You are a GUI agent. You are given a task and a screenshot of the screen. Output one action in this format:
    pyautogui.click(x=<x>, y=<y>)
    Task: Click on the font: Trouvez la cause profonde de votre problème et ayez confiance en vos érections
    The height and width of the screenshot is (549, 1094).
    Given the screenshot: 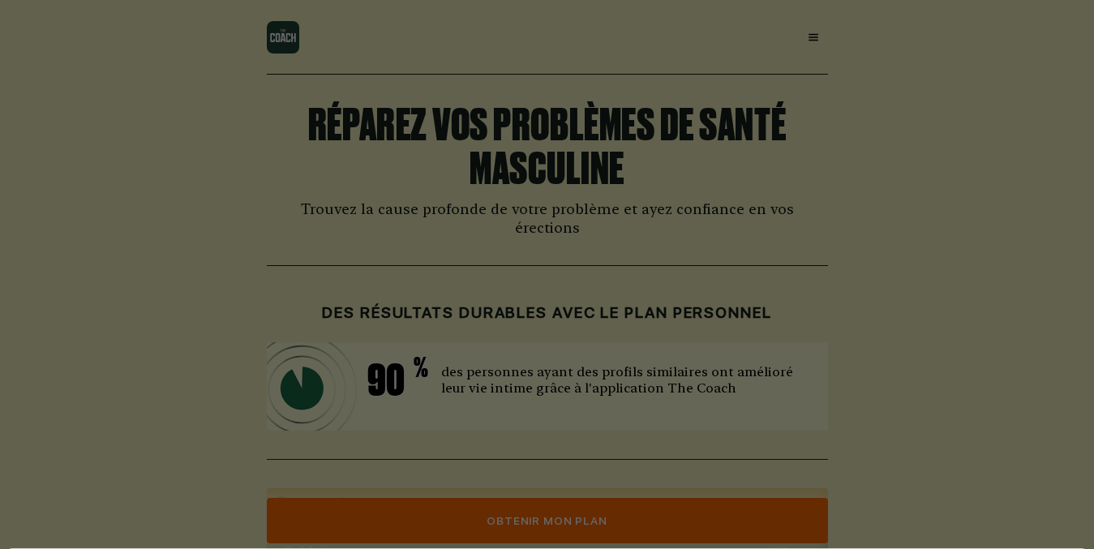 What is the action you would take?
    pyautogui.click(x=547, y=218)
    